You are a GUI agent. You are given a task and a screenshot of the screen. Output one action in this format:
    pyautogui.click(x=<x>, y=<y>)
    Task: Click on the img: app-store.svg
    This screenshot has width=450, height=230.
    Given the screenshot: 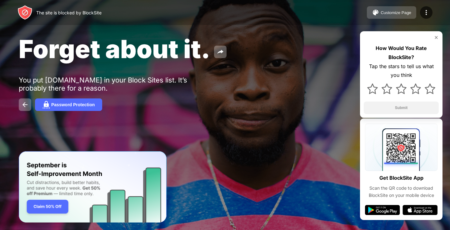 What is the action you would take?
    pyautogui.click(x=420, y=210)
    